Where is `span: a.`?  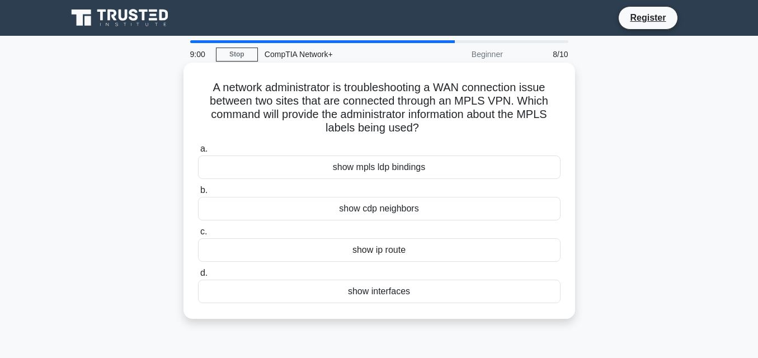
span: a. is located at coordinates (204, 148).